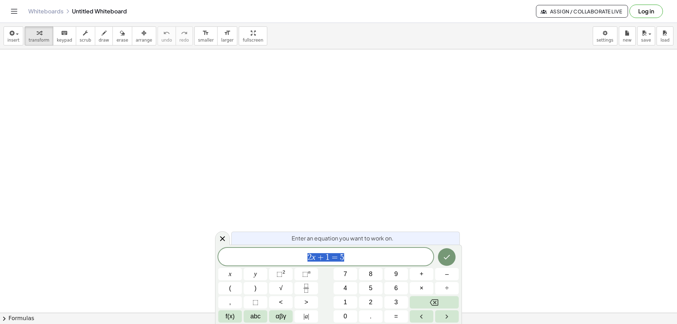  What do you see at coordinates (371, 302) in the screenshot?
I see `span: 2` at bounding box center [371, 302].